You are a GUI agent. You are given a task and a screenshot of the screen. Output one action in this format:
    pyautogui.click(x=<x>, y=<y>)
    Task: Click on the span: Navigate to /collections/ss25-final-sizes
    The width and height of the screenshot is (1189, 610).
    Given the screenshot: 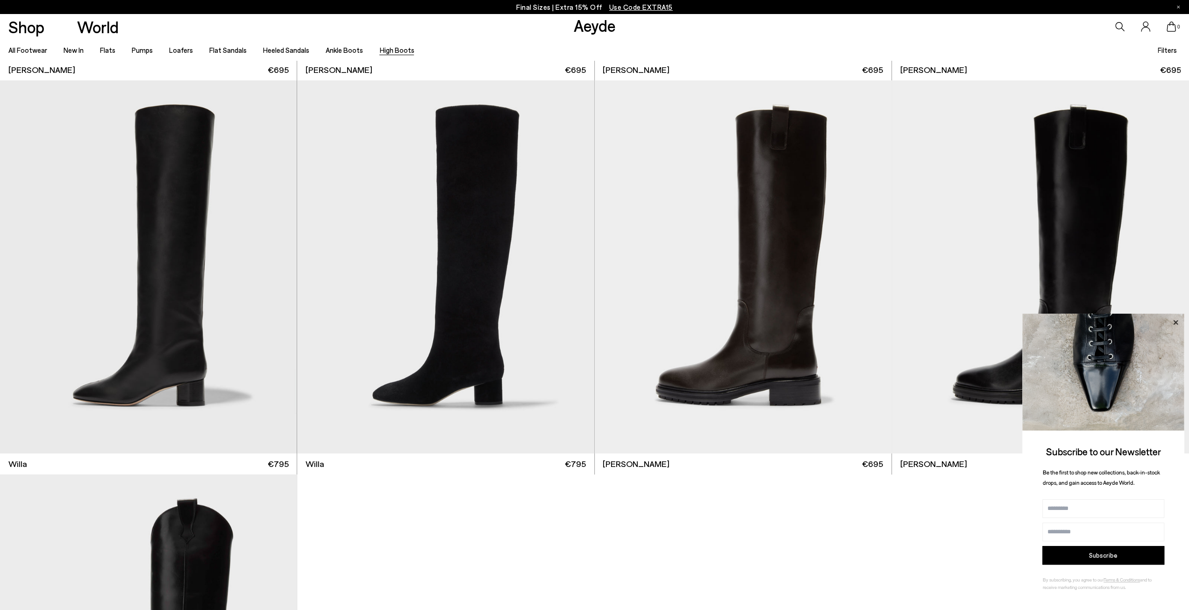 What is the action you would take?
    pyautogui.click(x=641, y=7)
    